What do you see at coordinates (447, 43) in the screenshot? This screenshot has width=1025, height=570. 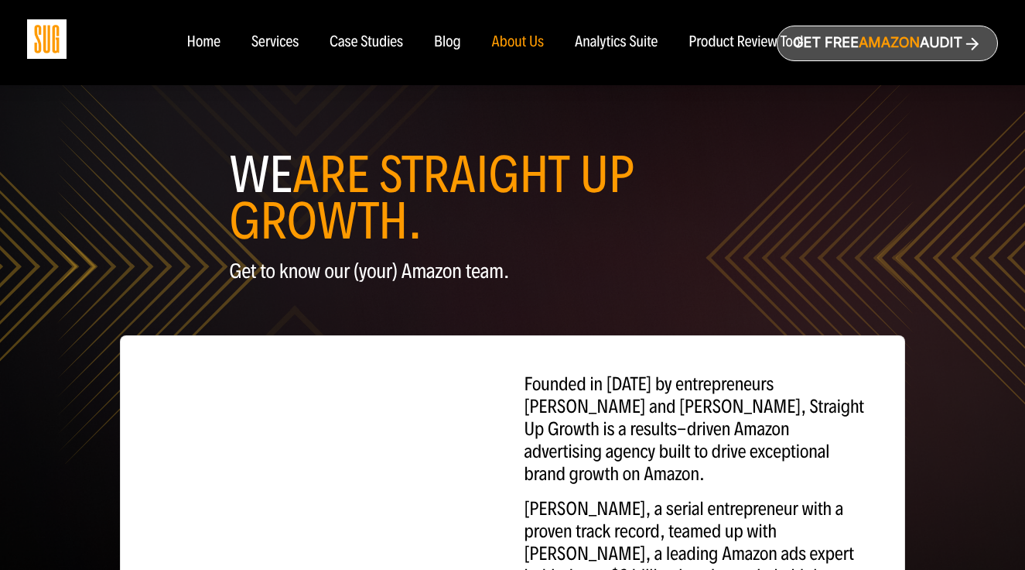 I see `a: Blog` at bounding box center [447, 43].